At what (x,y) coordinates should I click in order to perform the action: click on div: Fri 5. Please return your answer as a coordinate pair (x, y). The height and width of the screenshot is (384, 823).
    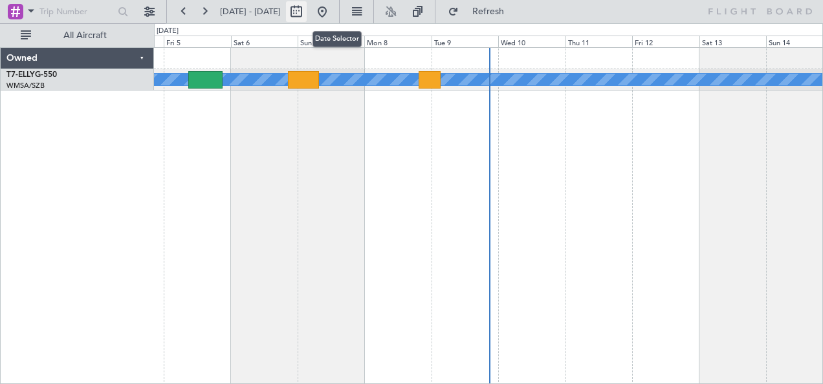
    Looking at the image, I should click on (197, 41).